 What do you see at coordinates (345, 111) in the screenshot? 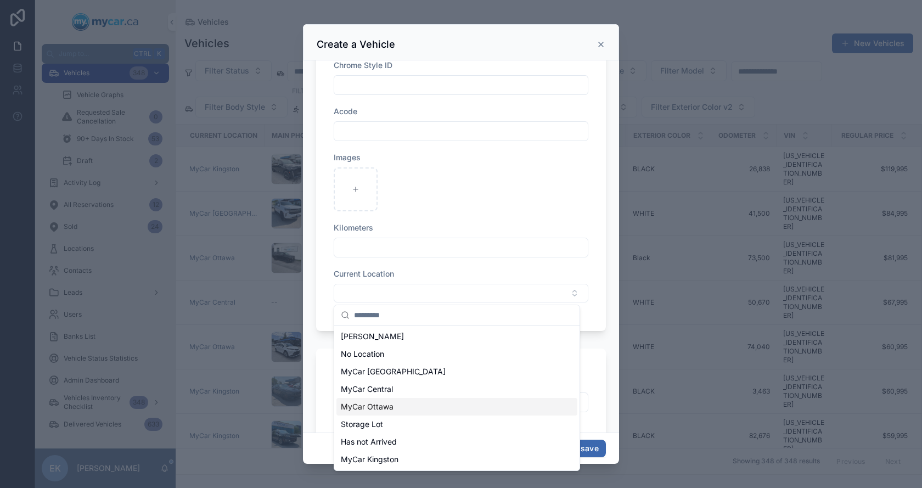
I see `span: Acode` at bounding box center [345, 111].